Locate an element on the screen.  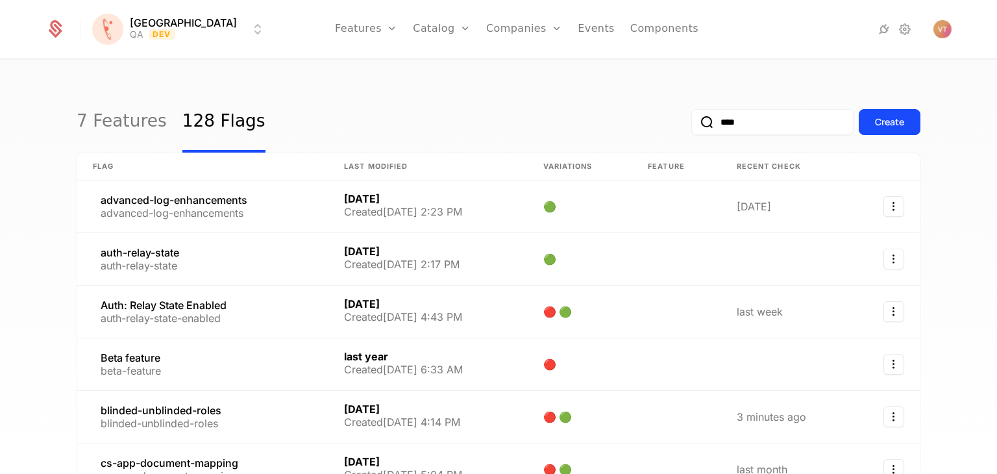
button: Select environment is located at coordinates (180, 29).